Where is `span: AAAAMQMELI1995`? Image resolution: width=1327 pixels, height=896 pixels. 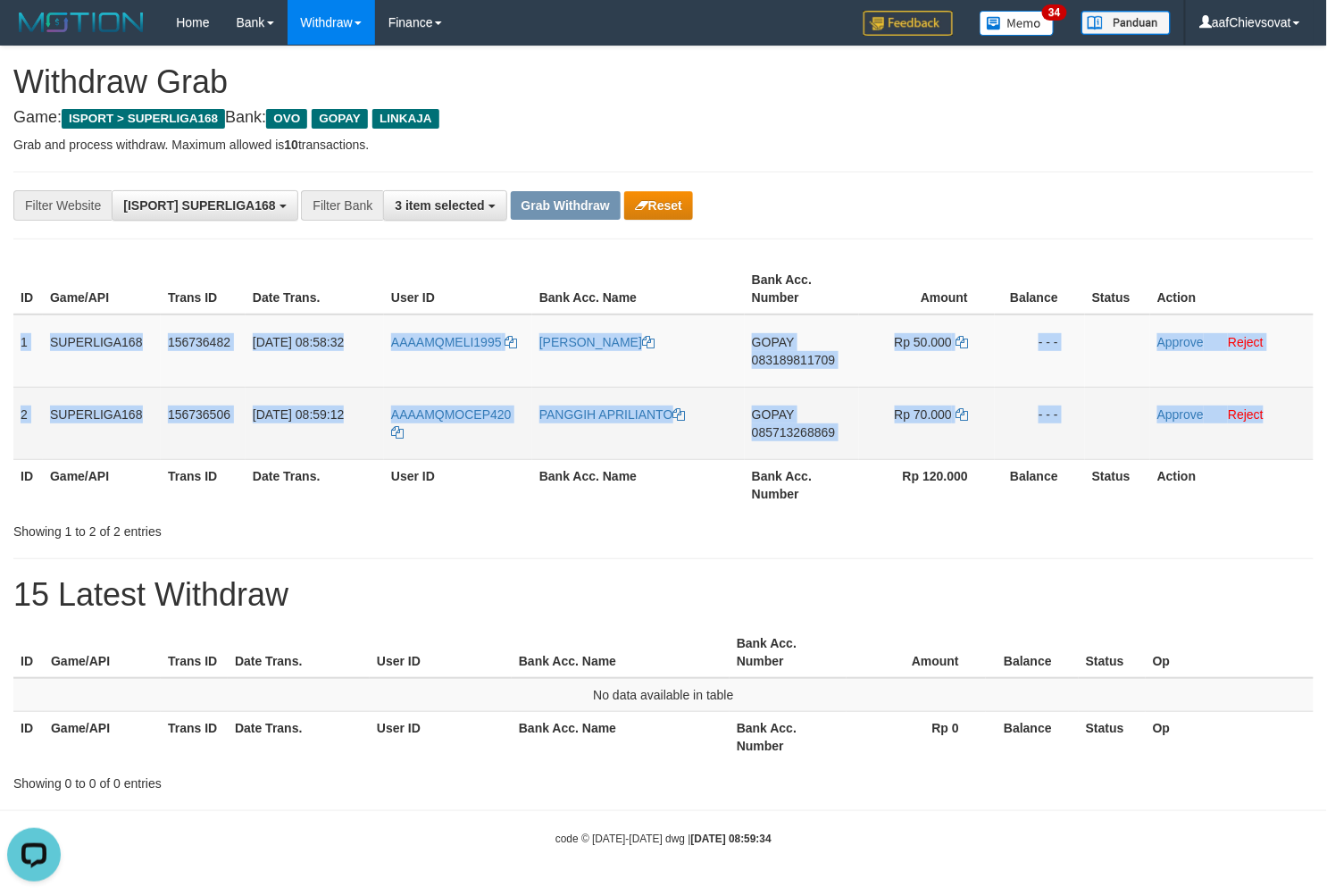 span: AAAAMQMELI1995 is located at coordinates (447, 342).